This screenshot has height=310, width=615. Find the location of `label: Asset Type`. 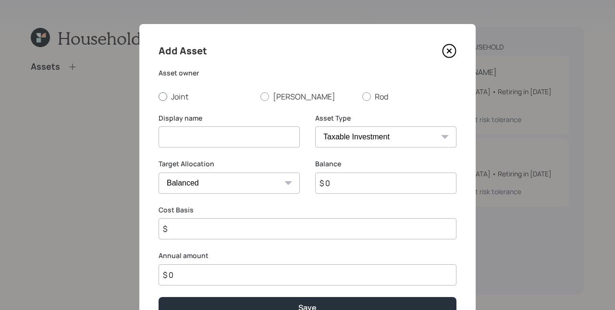

label: Asset Type is located at coordinates (386, 118).